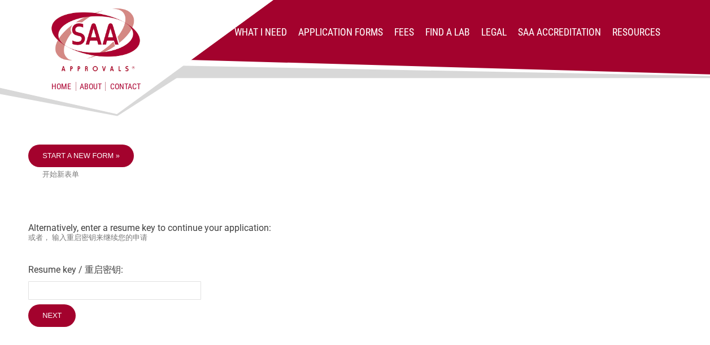 The image size is (710, 345). What do you see at coordinates (636, 32) in the screenshot?
I see `a: Resources` at bounding box center [636, 32].